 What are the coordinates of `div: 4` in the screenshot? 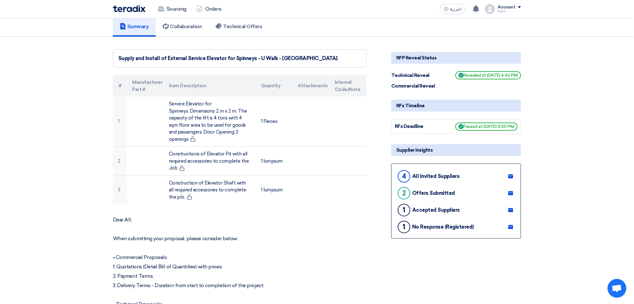 It's located at (404, 176).